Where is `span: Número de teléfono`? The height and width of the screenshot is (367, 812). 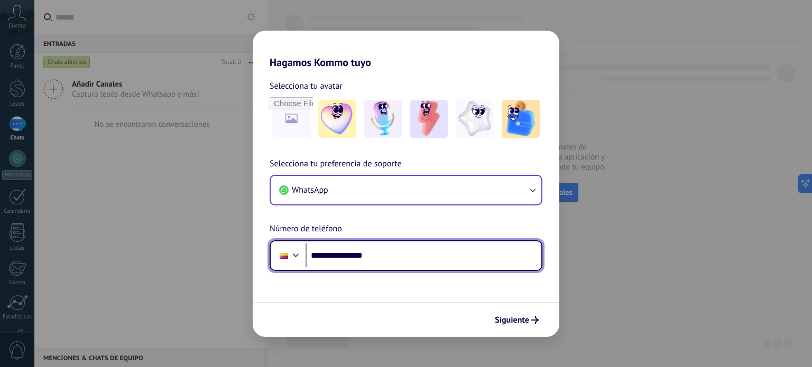 span: Número de teléfono is located at coordinates (306, 229).